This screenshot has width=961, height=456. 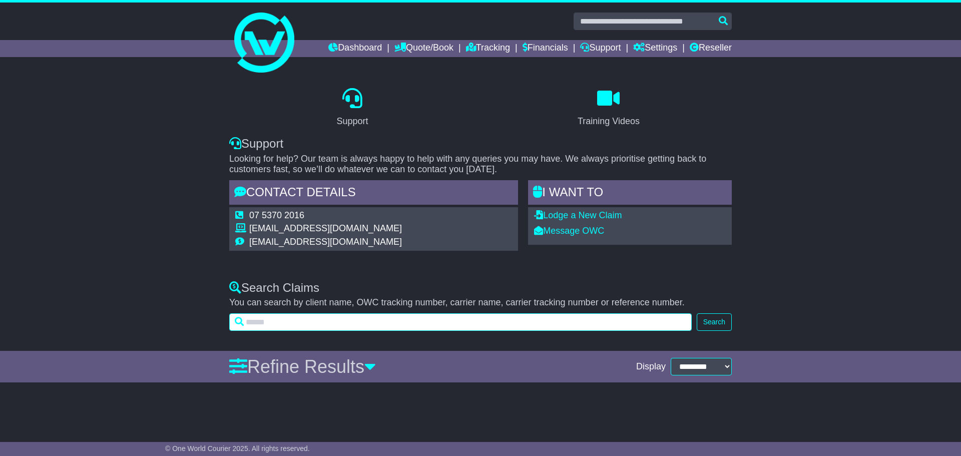 What do you see at coordinates (481, 288) in the screenshot?
I see `div: Search Claims` at bounding box center [481, 288].